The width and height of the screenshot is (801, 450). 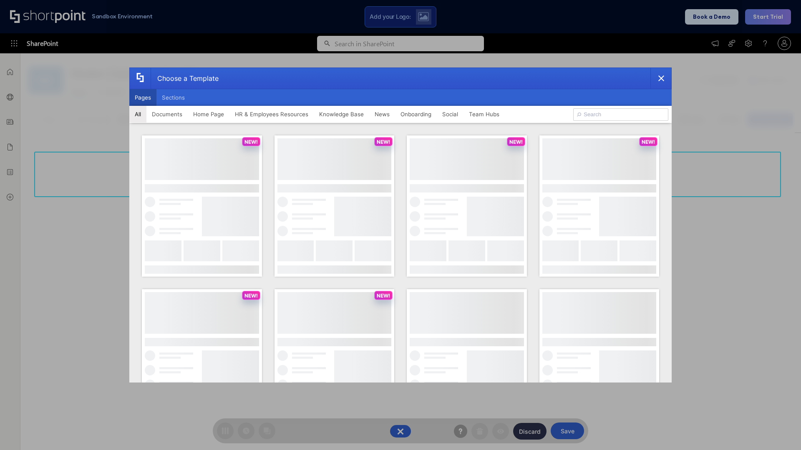 What do you see at coordinates (416, 114) in the screenshot?
I see `button: Onboarding` at bounding box center [416, 114].